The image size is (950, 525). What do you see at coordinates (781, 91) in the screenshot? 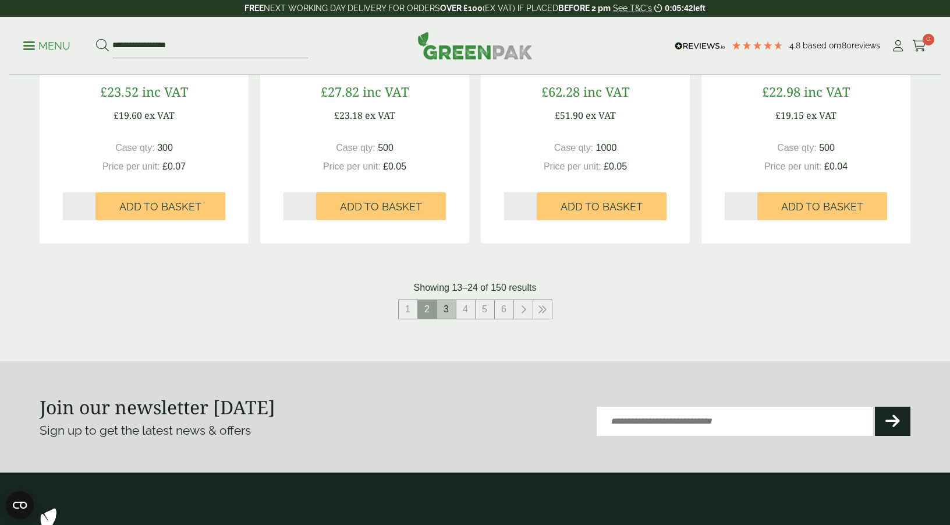
I see `span: £22.98` at bounding box center [781, 91].